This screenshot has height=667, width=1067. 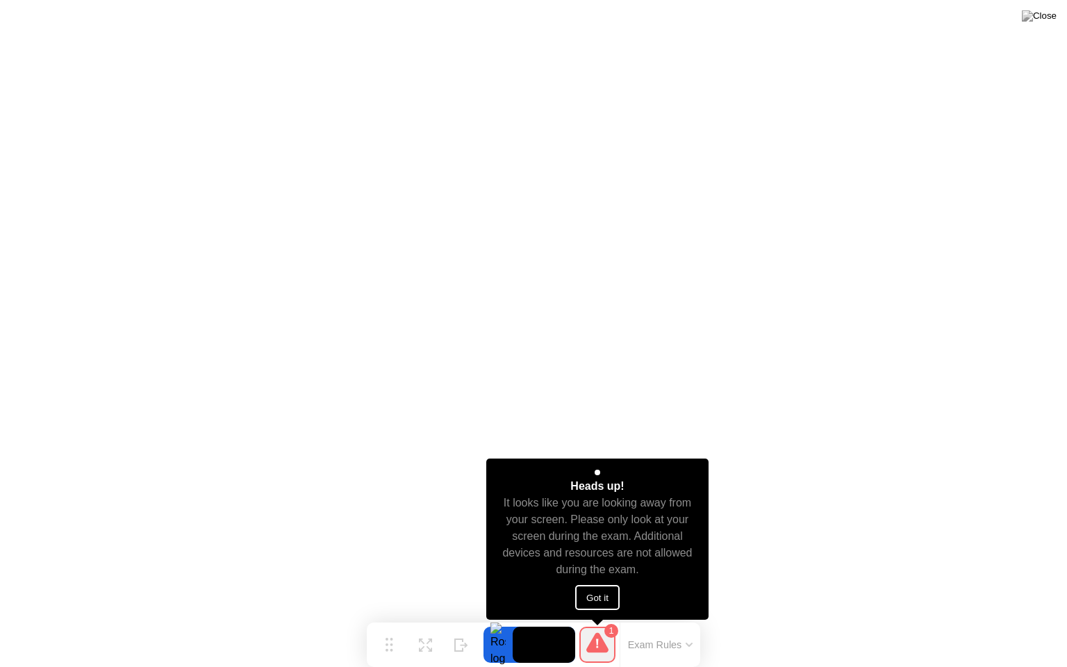 I want to click on div: It looks like you are looking away from your screen. Please only look at your screen during the e..., so click(x=598, y=536).